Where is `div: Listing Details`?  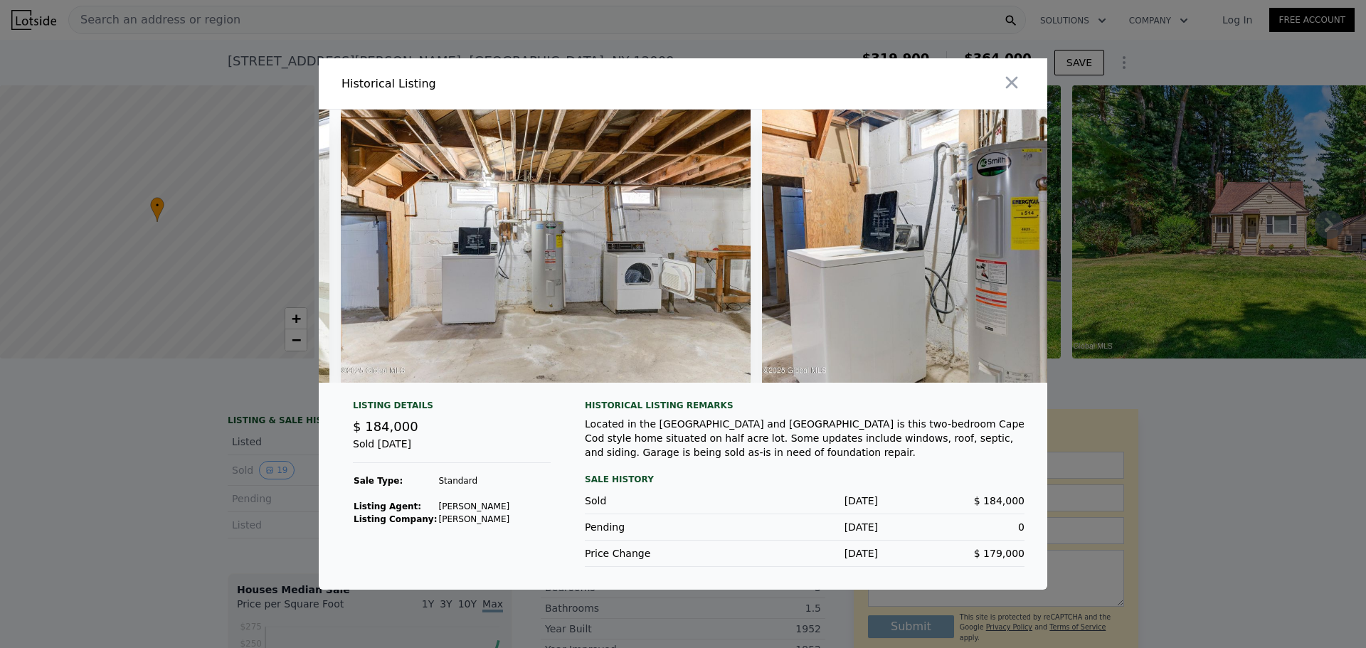 div: Listing Details is located at coordinates (452, 408).